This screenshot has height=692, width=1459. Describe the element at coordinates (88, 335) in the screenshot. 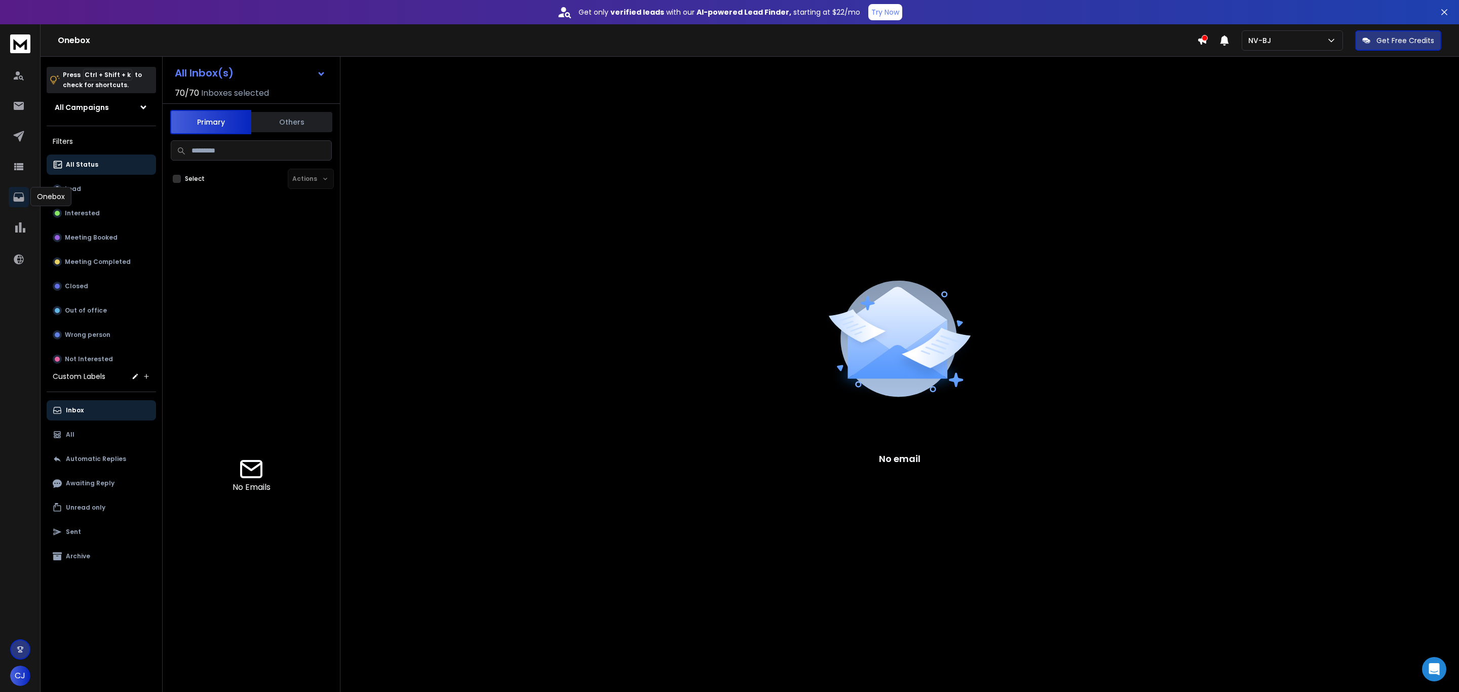

I see `p: Wrong person` at that location.